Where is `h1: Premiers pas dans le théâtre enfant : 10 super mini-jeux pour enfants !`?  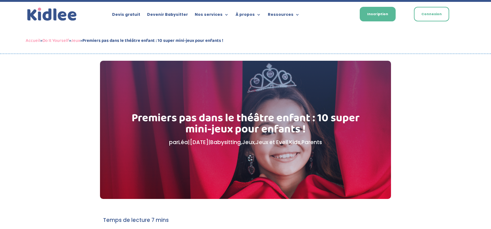
h1: Premiers pas dans le théâtre enfant : 10 super mini-jeux pour enfants ! is located at coordinates (246, 125).